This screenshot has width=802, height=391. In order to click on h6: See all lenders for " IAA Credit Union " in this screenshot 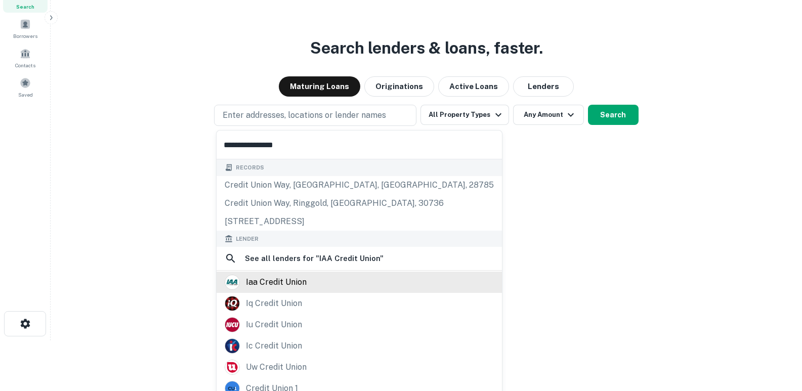, I will do `click(314, 259)`.